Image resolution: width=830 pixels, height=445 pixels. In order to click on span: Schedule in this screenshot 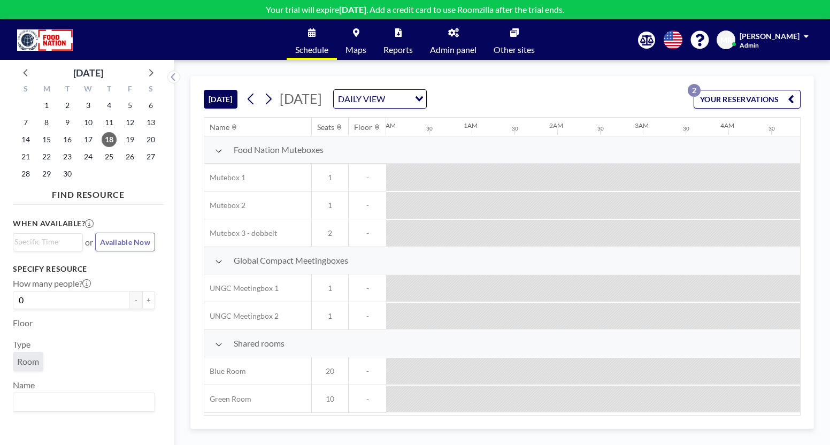, I will do `click(312, 50)`.